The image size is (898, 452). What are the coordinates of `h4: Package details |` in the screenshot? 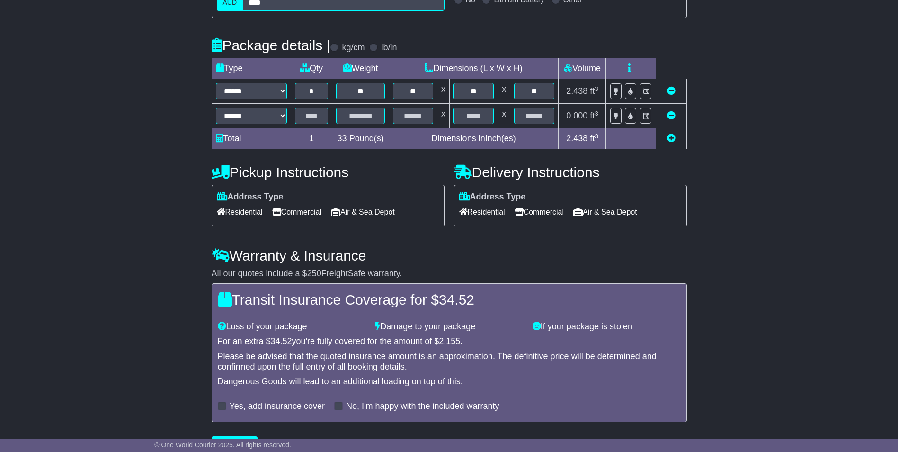 It's located at (271, 45).